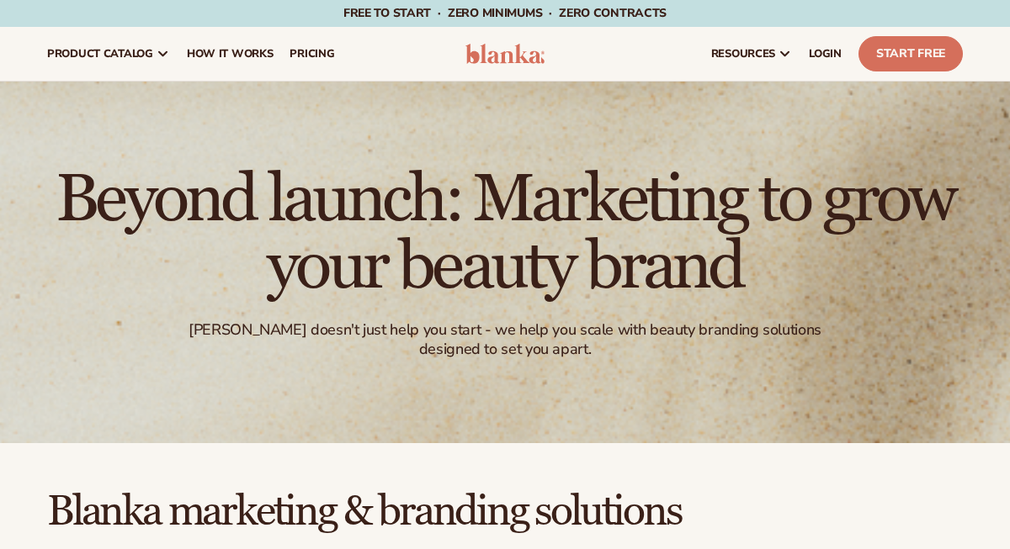  I want to click on span: Free to start · ZERO minimums · ZERO contracts, so click(505, 13).